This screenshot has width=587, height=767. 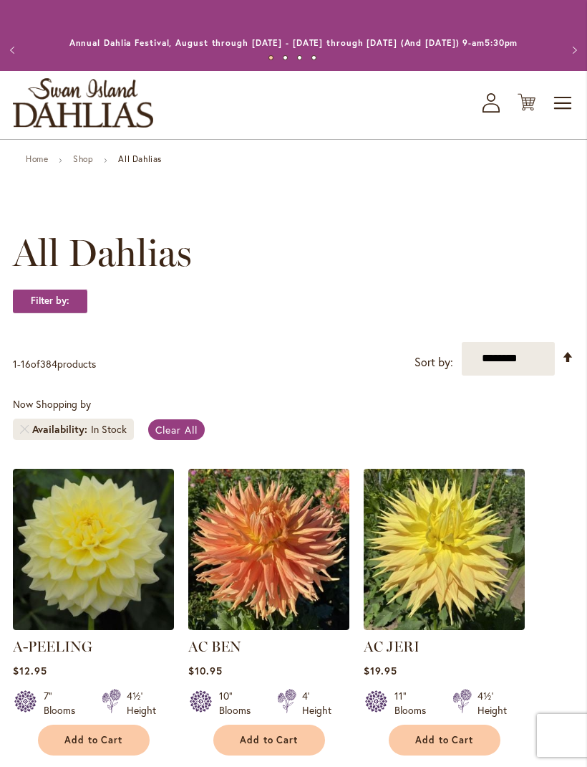 What do you see at coordinates (573, 50) in the screenshot?
I see `button: Next` at bounding box center [573, 50].